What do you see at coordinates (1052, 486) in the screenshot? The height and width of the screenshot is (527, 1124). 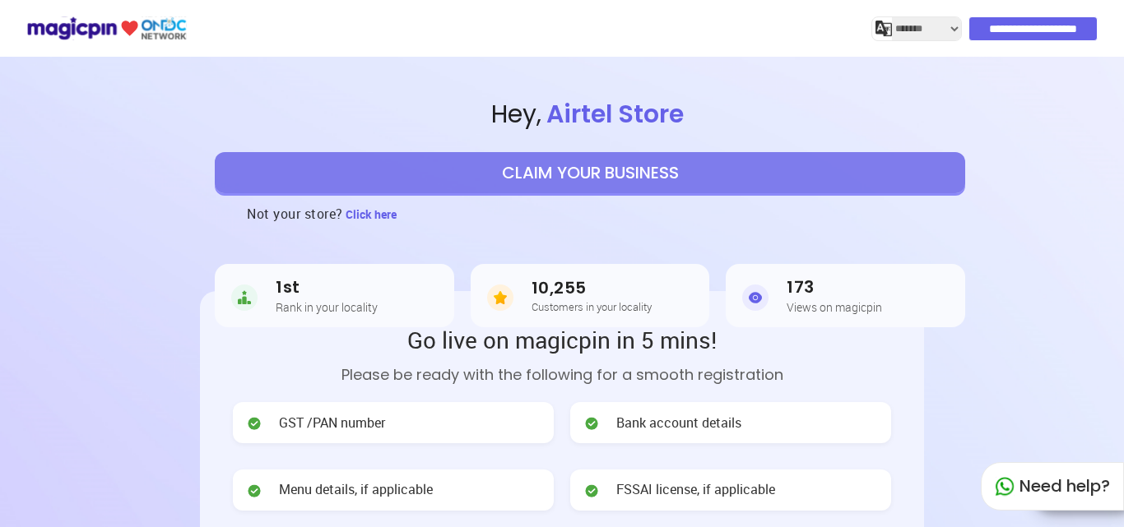 I see `div: Need help?` at bounding box center [1052, 486].